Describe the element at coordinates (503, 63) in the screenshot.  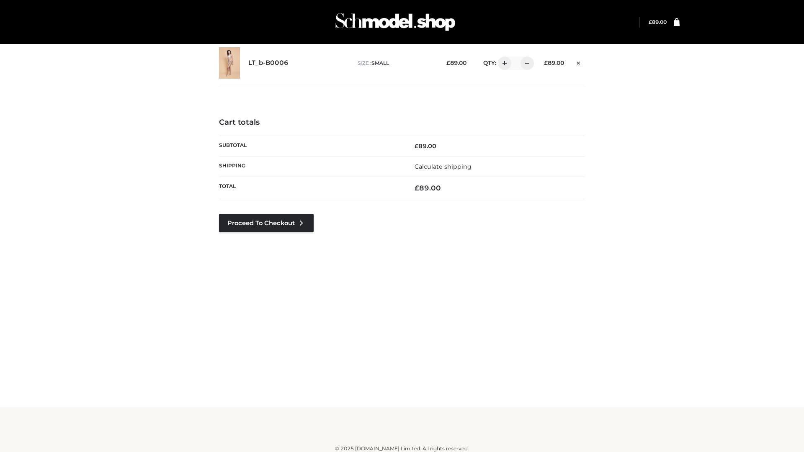
I see `div: QTY:` at that location.